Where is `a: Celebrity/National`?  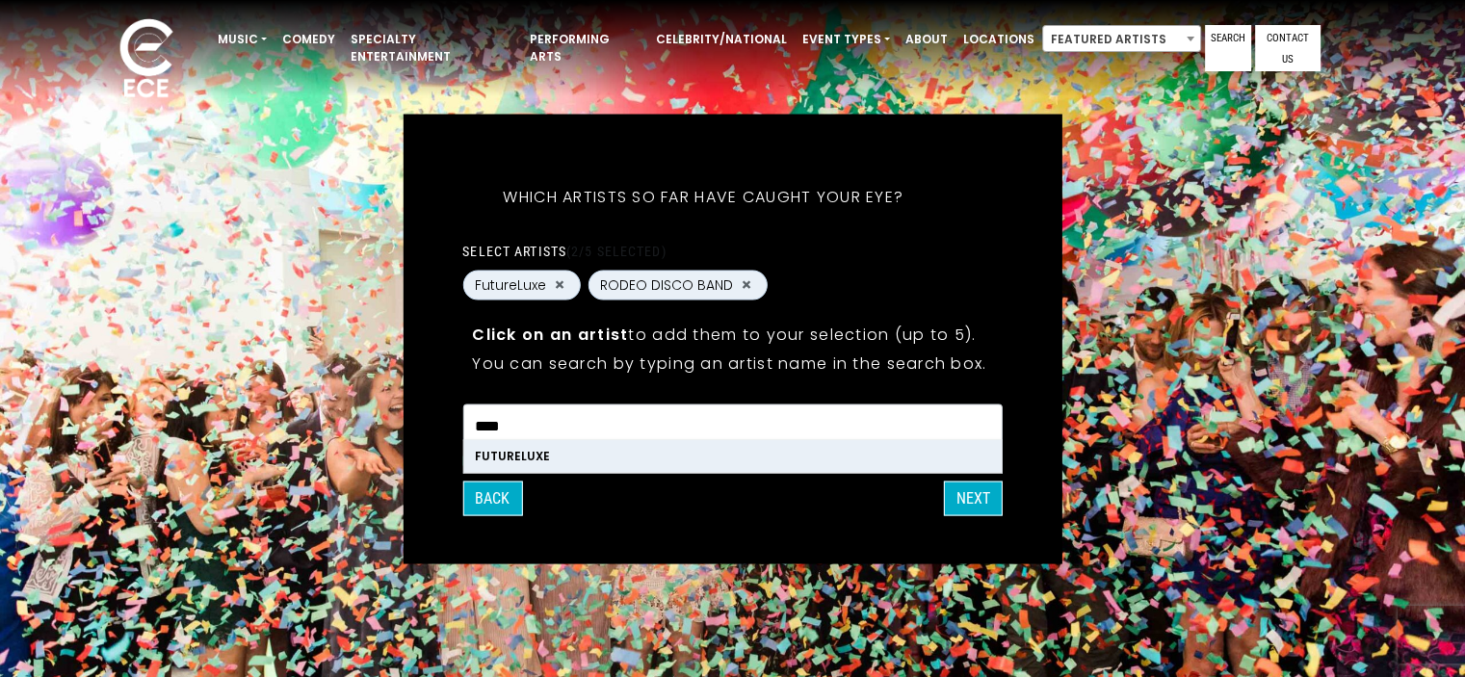
a: Celebrity/National is located at coordinates (722, 39).